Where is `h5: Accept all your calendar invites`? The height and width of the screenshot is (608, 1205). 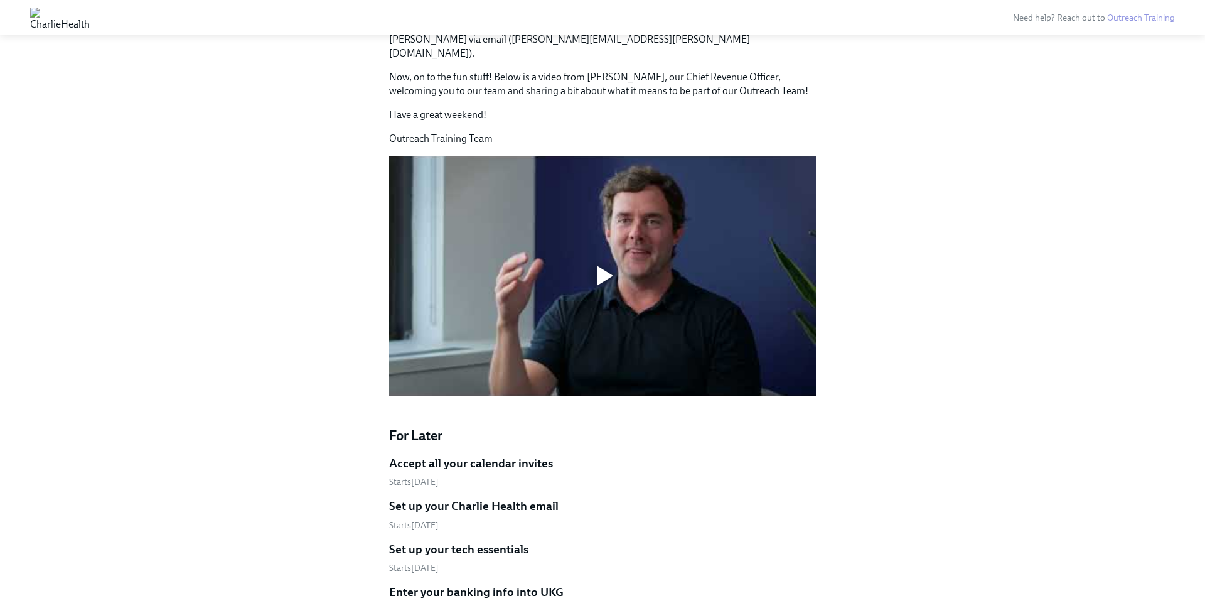 h5: Accept all your calendar invites is located at coordinates (471, 463).